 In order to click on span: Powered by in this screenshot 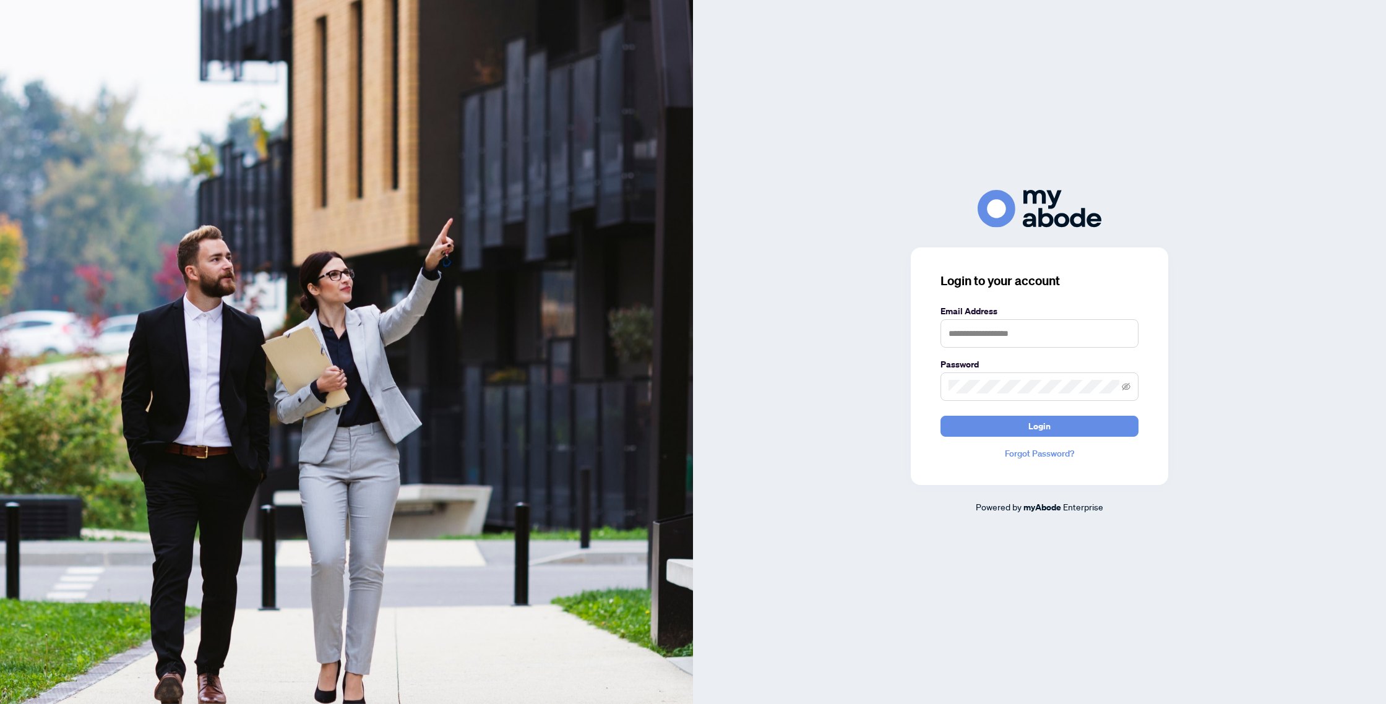, I will do `click(999, 507)`.